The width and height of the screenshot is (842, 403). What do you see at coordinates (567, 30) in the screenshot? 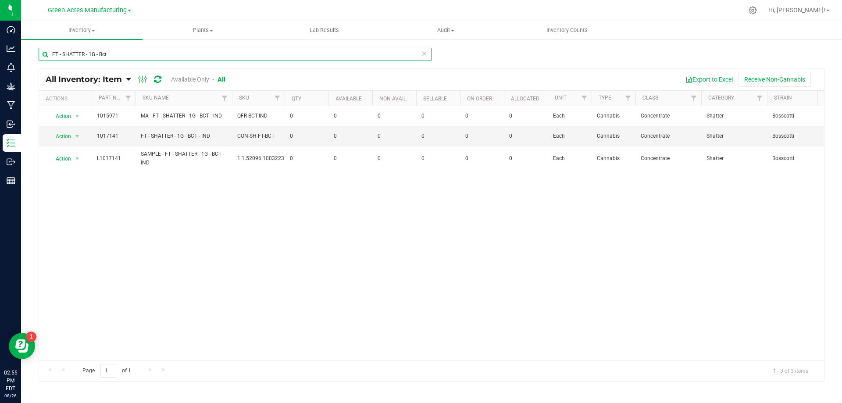
I see `a: Inventory Counts` at bounding box center [567, 30].